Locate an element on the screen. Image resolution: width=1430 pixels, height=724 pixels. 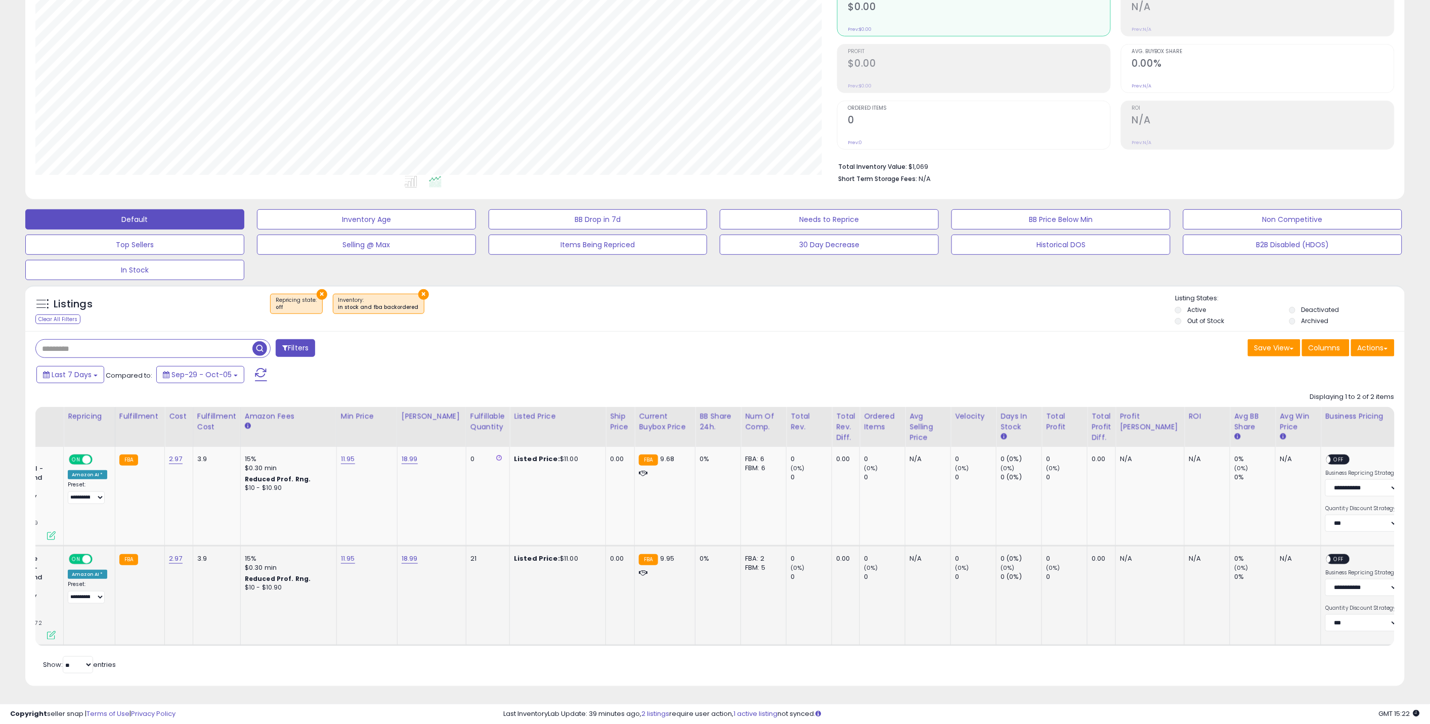
button: BB Drop in 7d is located at coordinates (598, 220).